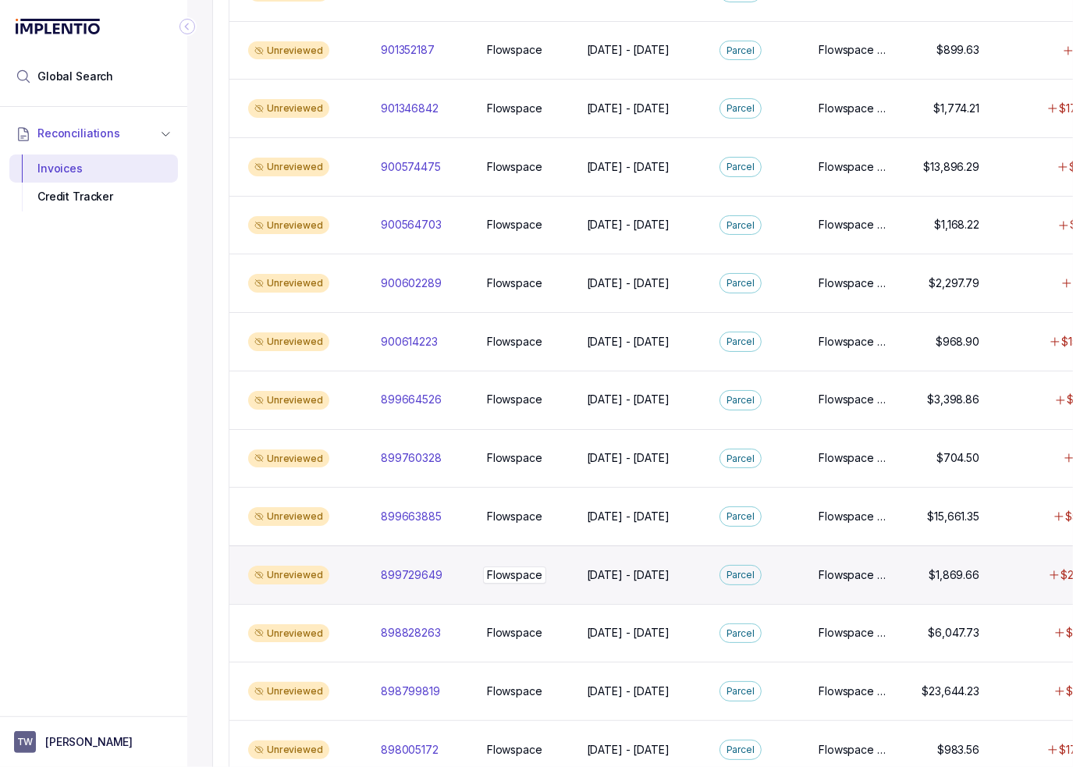  Describe the element at coordinates (411, 225) in the screenshot. I see `p: 900564703` at that location.